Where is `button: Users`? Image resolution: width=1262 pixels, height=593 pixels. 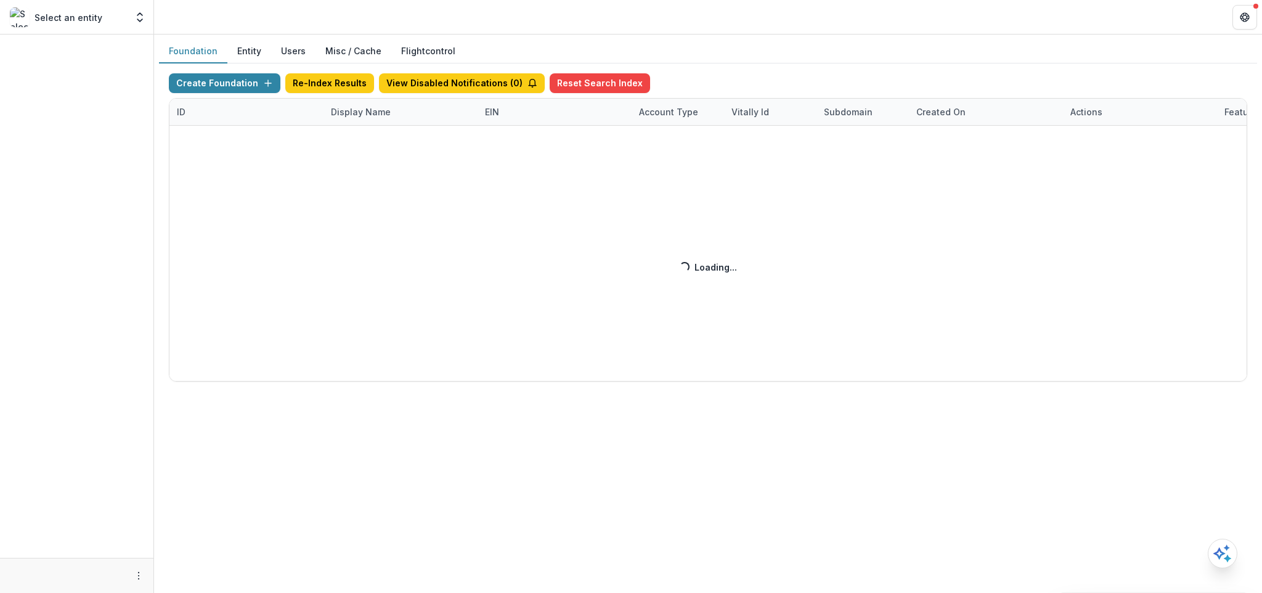
button: Users is located at coordinates (293, 51).